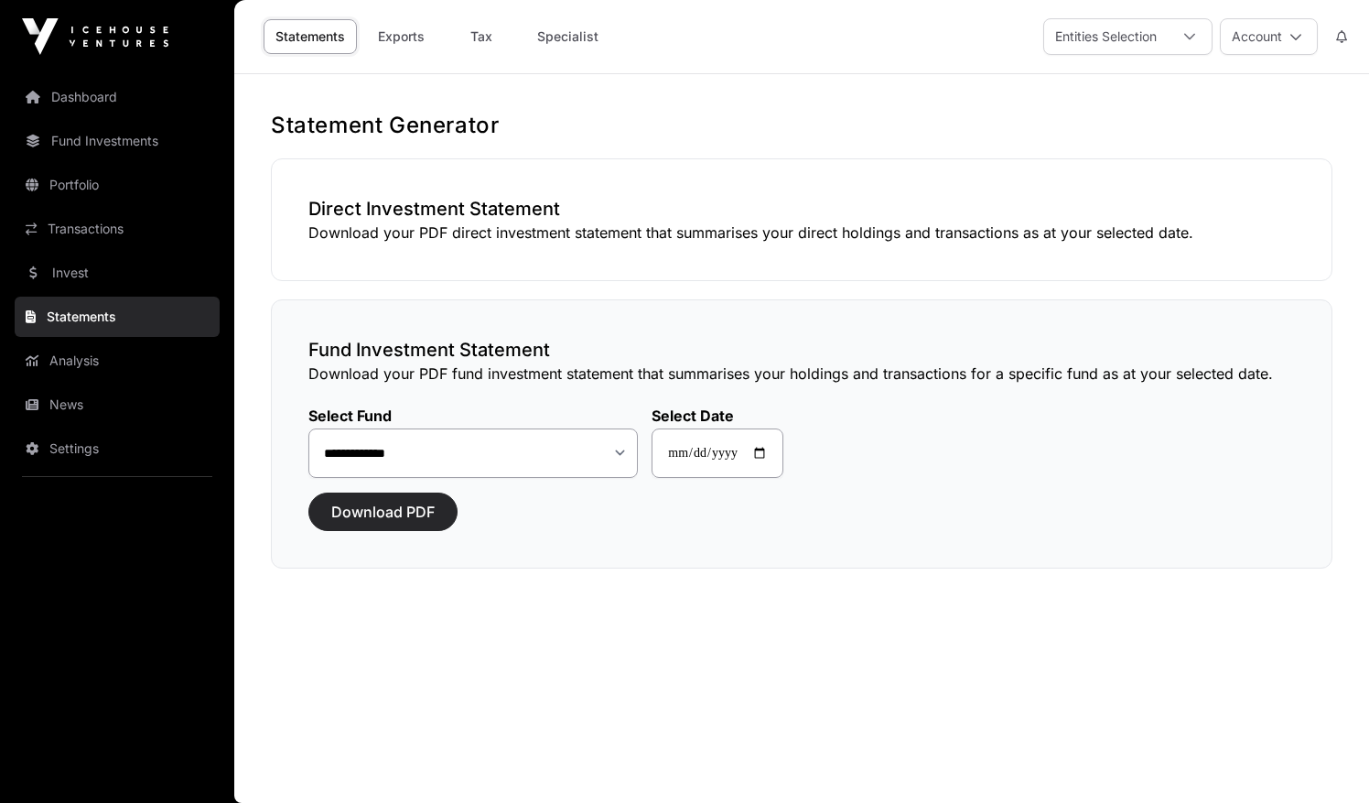 The height and width of the screenshot is (803, 1369). I want to click on a: Fund Investments, so click(117, 141).